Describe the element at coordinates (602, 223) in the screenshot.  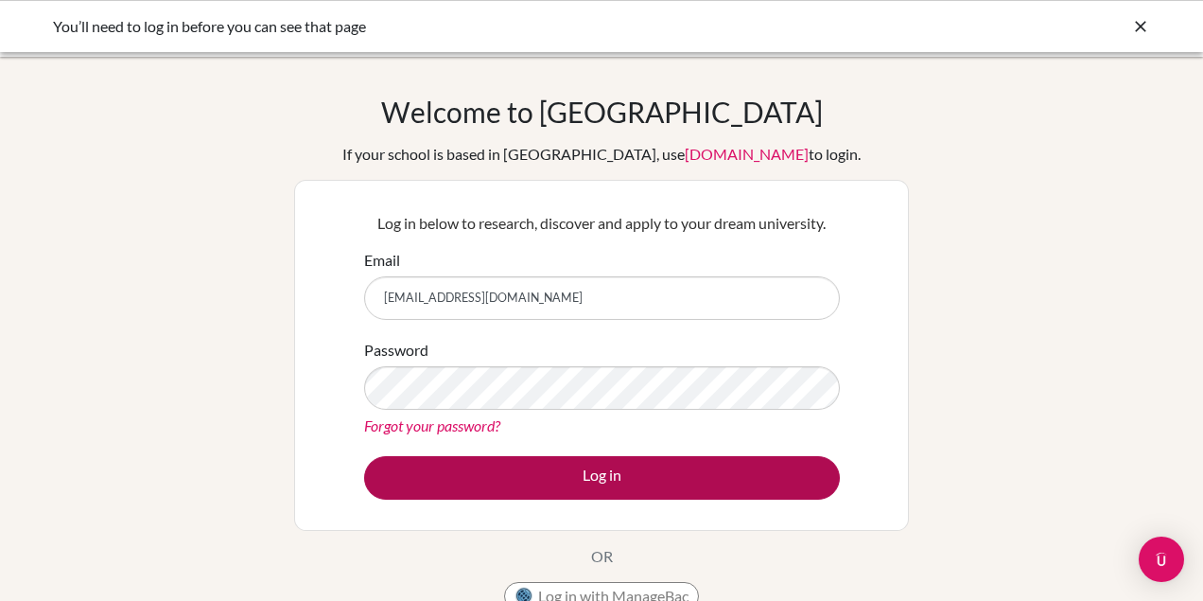
I see `p: Log in below to research, discover and apply to your dream university.` at that location.